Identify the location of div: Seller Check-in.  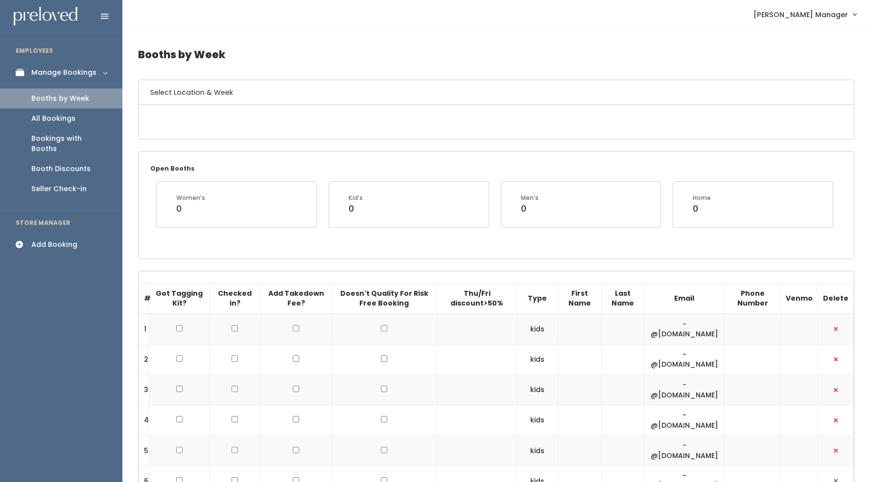
(59, 189).